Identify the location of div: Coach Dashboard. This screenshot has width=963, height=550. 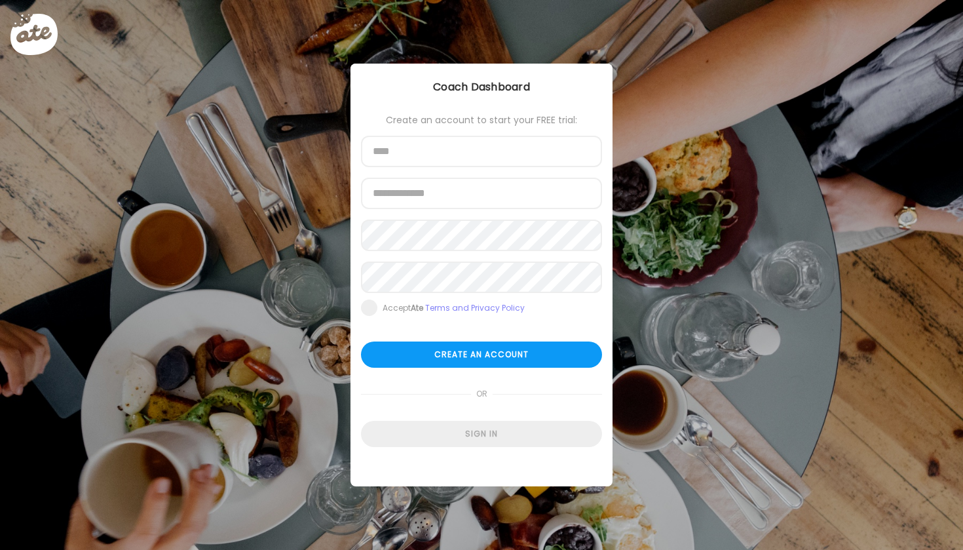
(482, 87).